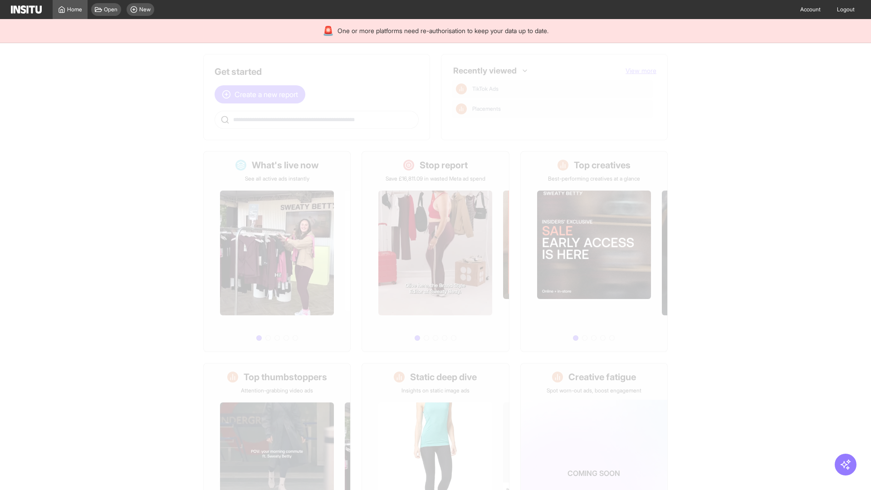 This screenshot has width=871, height=490. What do you see at coordinates (145, 10) in the screenshot?
I see `span: New` at bounding box center [145, 10].